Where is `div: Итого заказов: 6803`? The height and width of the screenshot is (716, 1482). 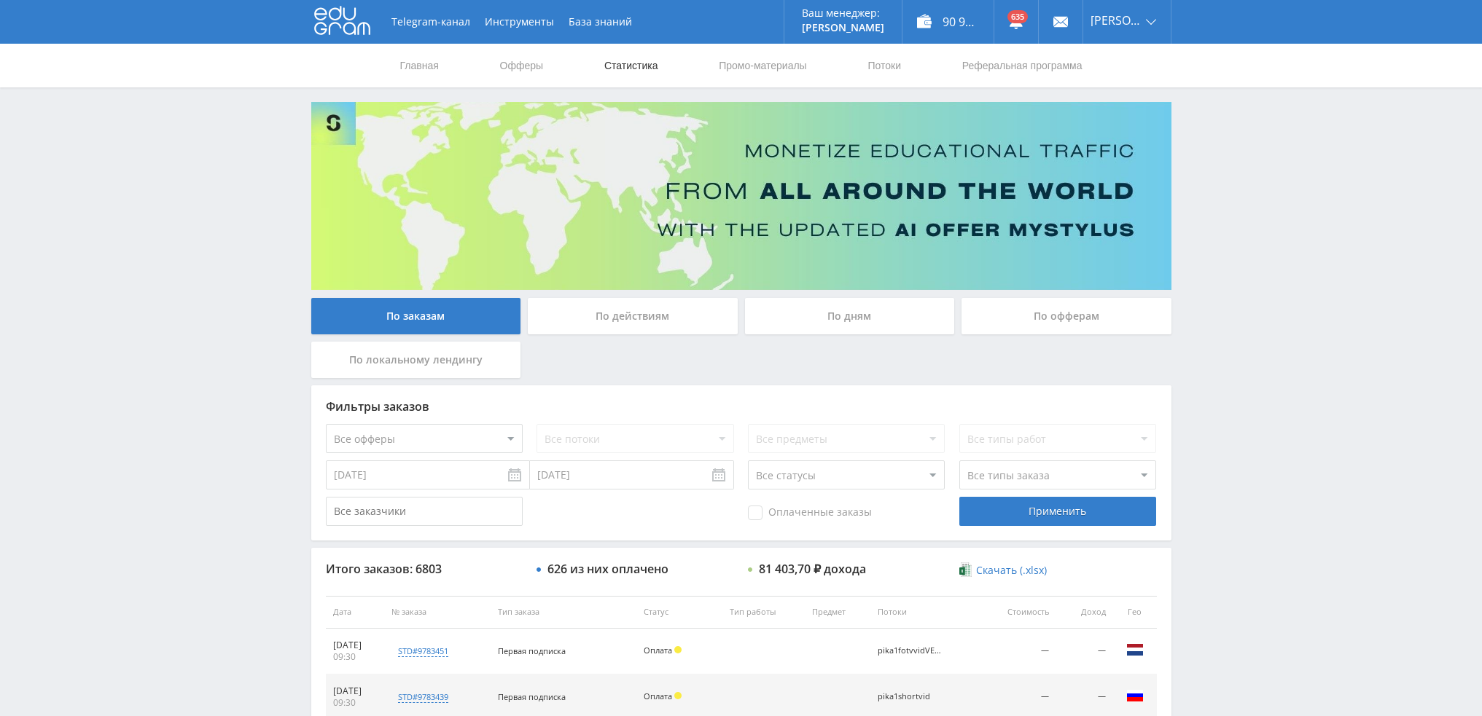 div: Итого заказов: 6803 is located at coordinates (424, 569).